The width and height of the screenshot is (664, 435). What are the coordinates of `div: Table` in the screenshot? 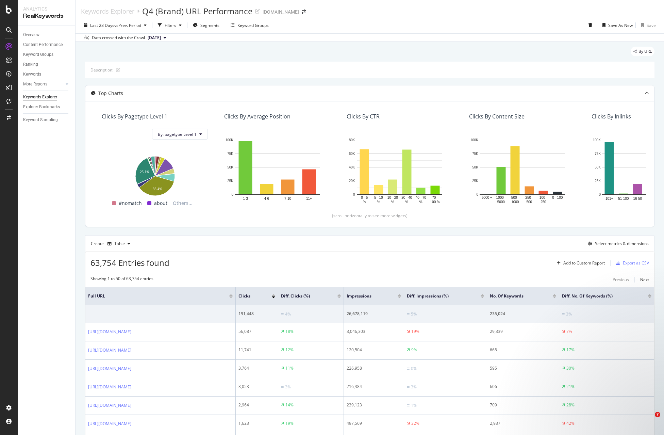 It's located at (119, 244).